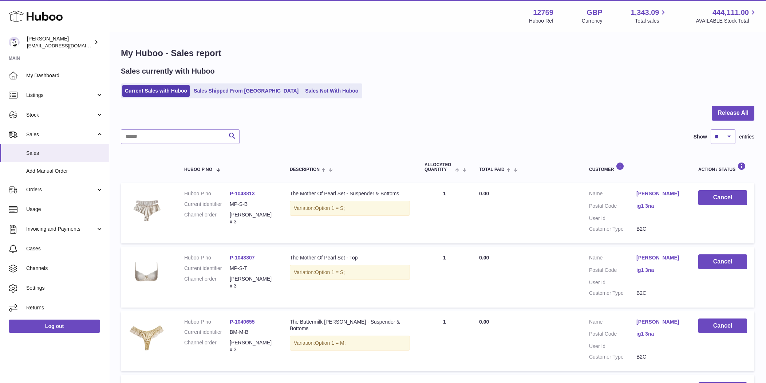  Describe the element at coordinates (146, 208) in the screenshot. I see `img: 127591749564598.png` at that location.